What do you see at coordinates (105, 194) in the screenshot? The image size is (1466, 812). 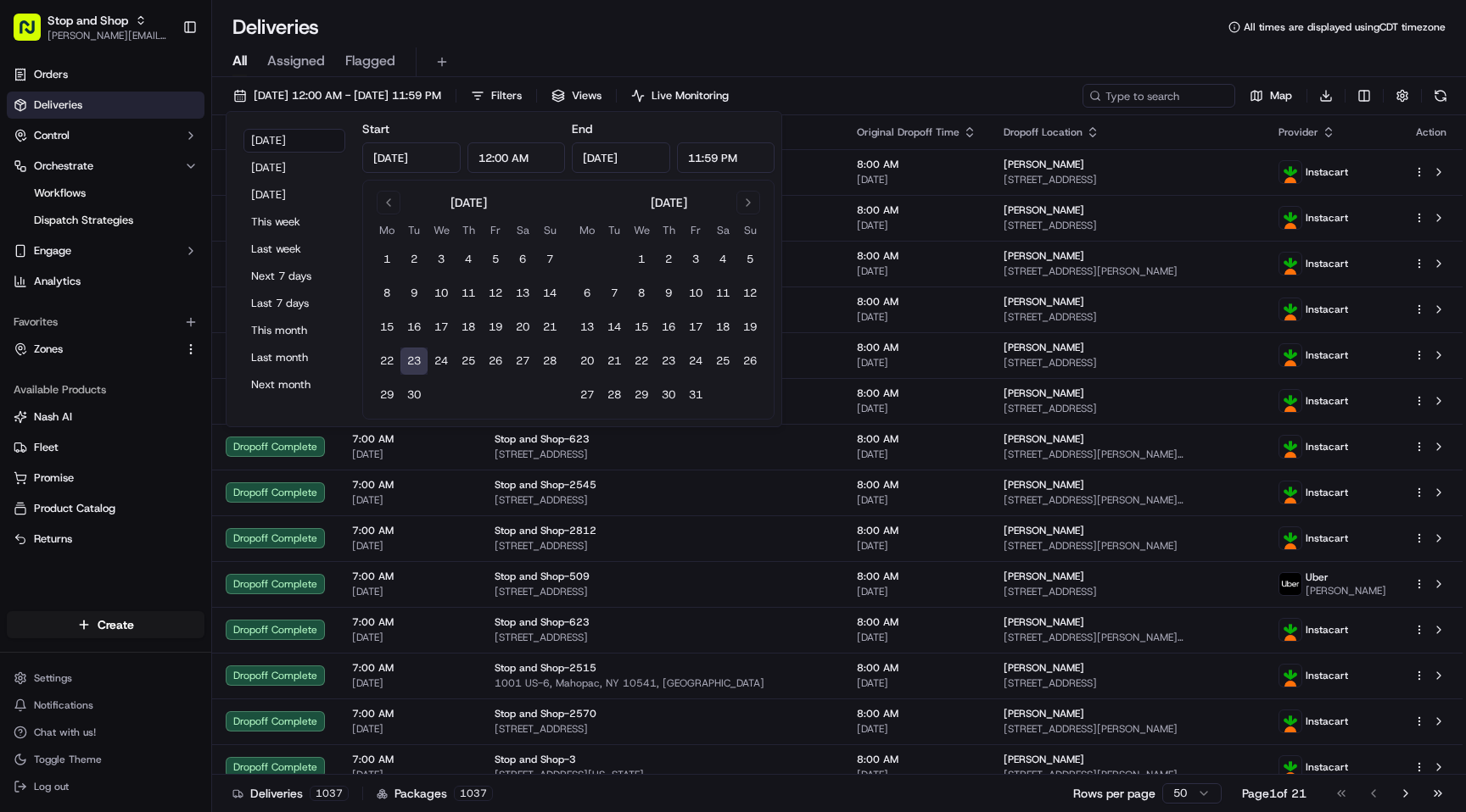 I see `a: Workflows` at bounding box center [105, 194].